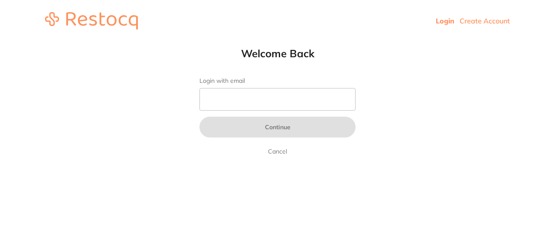 This screenshot has height=239, width=555. Describe the element at coordinates (278, 81) in the screenshot. I see `label: Login with email` at that location.